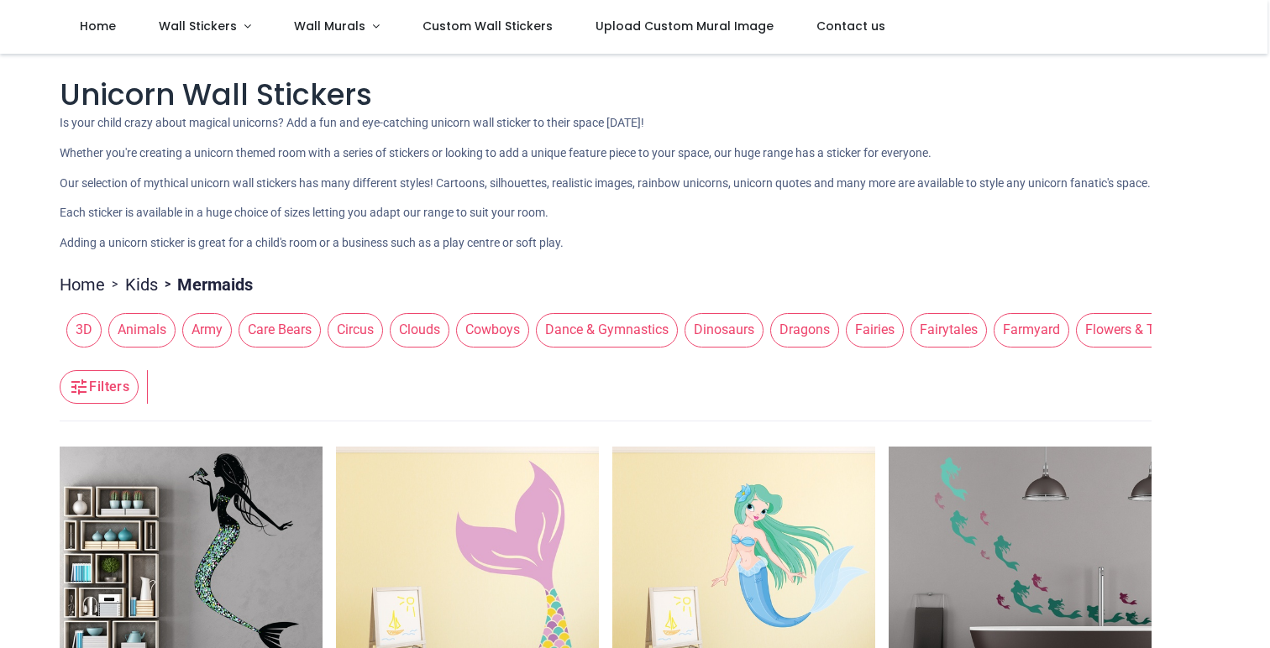  I want to click on span: Wall Stickers, so click(197, 26).